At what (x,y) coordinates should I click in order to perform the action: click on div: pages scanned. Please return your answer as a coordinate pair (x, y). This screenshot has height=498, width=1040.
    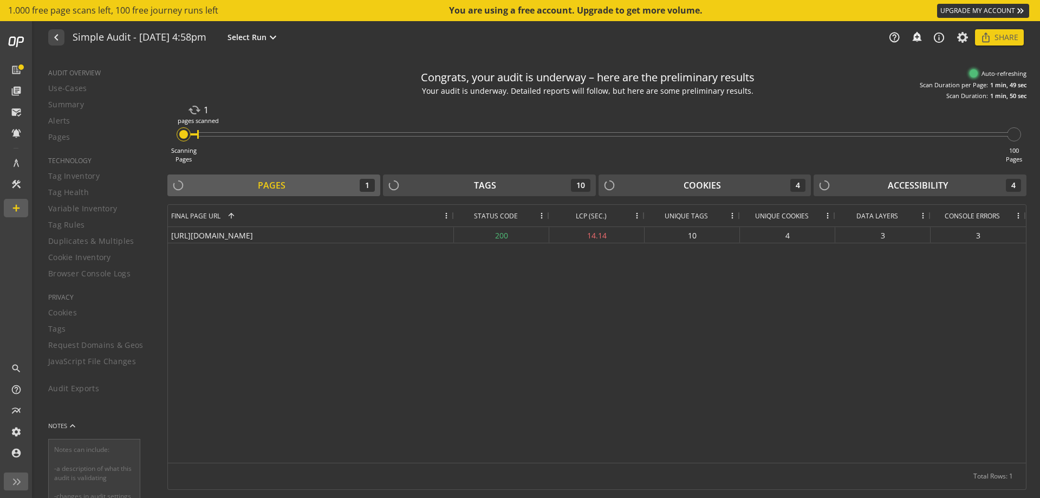
    Looking at the image, I should click on (198, 121).